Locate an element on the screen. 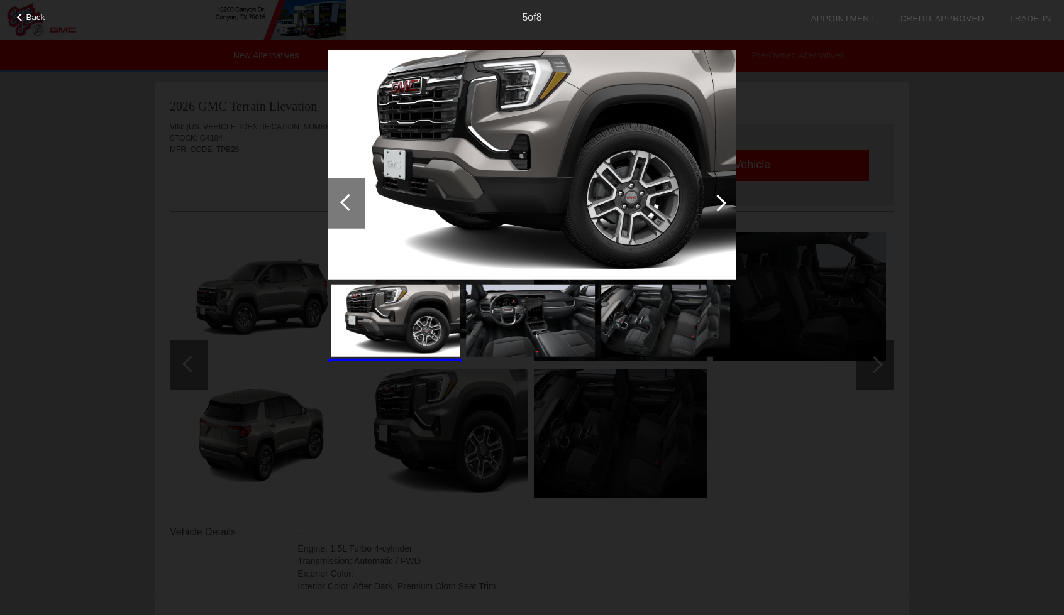 The width and height of the screenshot is (1064, 615). span: Back is located at coordinates (36, 17).